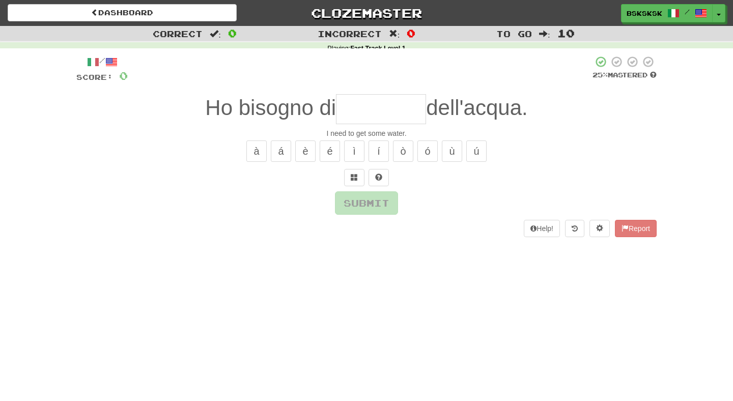 The height and width of the screenshot is (401, 733). I want to click on button: á, so click(281, 151).